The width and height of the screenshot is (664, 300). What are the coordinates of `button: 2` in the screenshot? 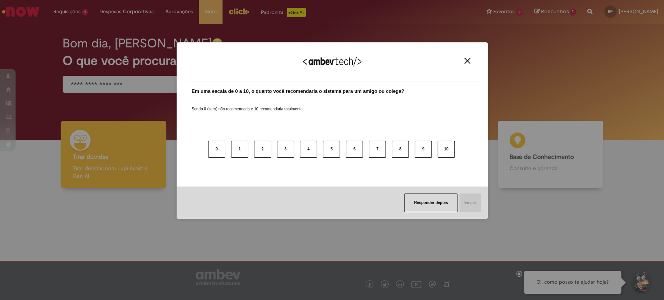 It's located at (263, 149).